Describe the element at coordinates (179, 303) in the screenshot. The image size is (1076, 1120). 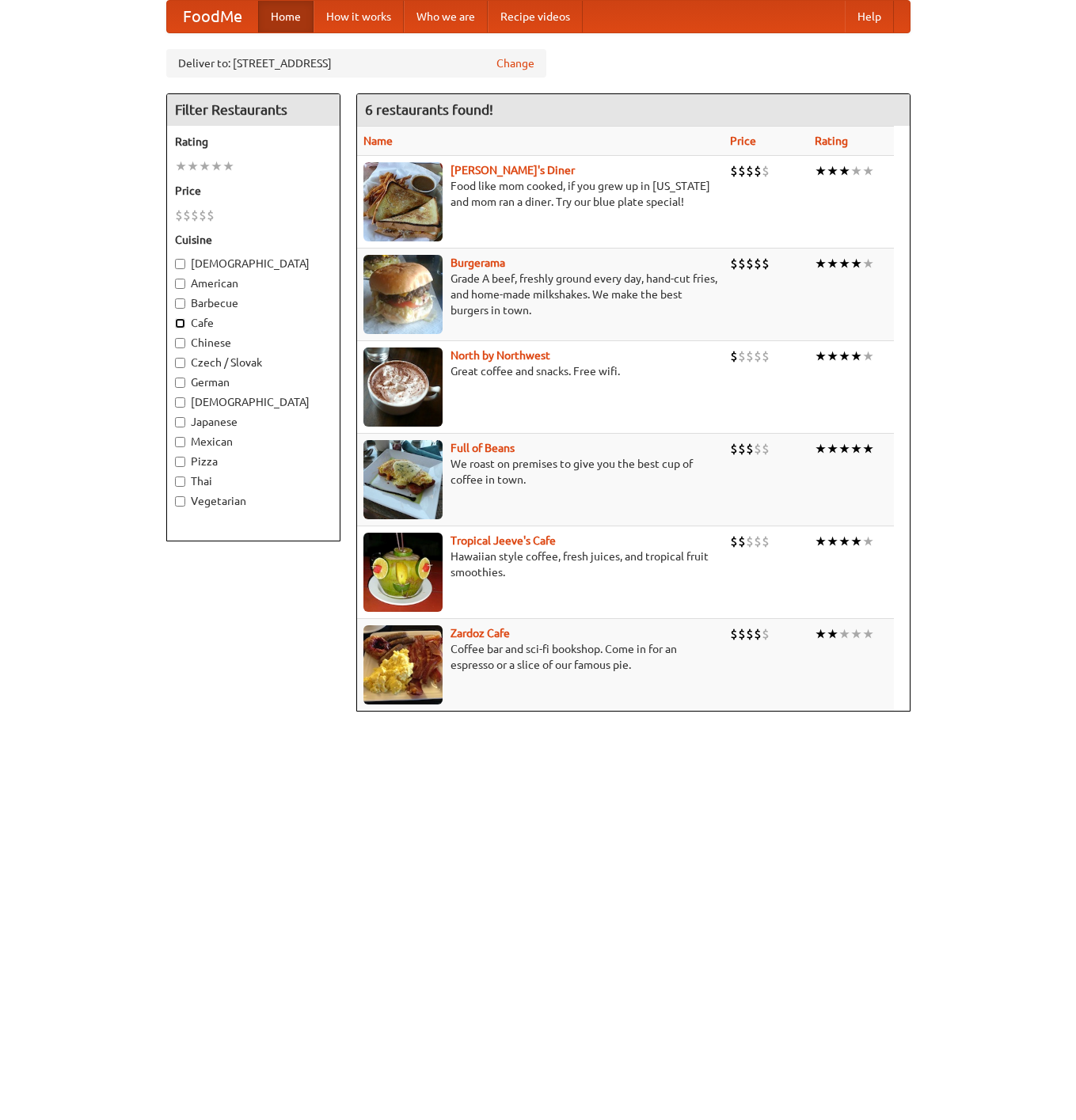
I see `input: Barbecue` at that location.